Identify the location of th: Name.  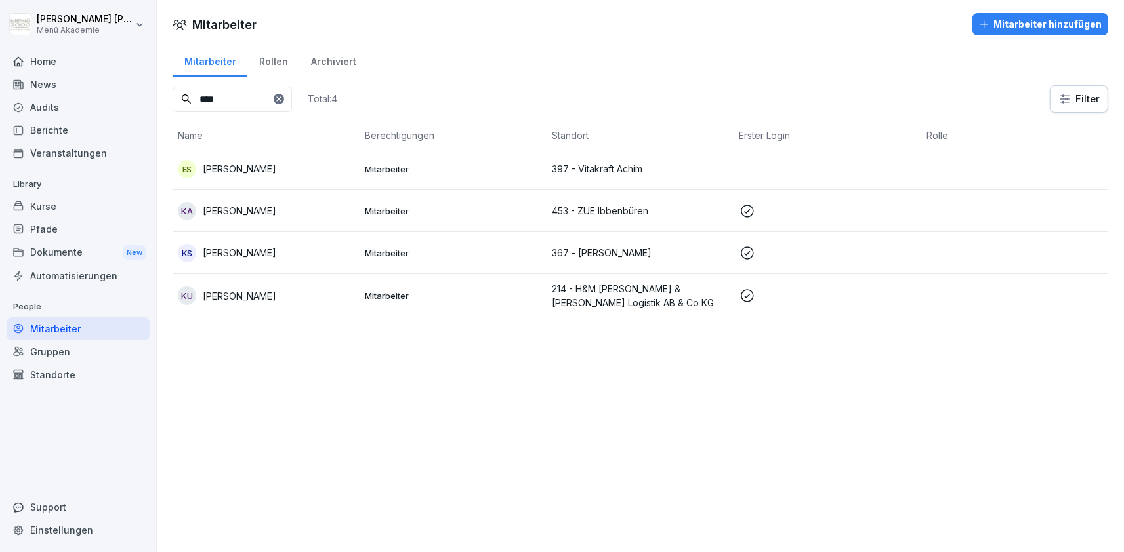
(266, 136).